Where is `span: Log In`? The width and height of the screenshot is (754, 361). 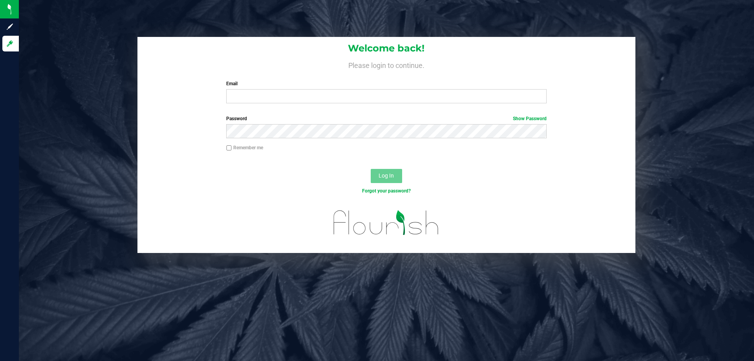
span: Log In is located at coordinates (386, 175).